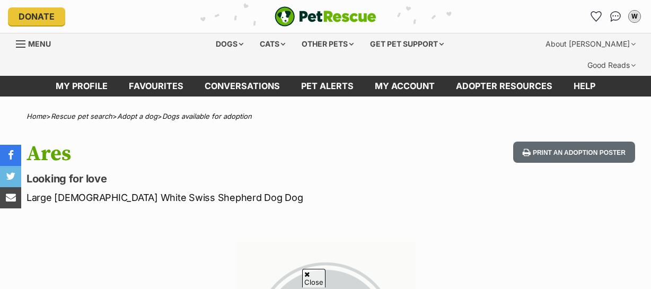 The image size is (651, 289). What do you see at coordinates (584, 86) in the screenshot?
I see `a: Help` at bounding box center [584, 86].